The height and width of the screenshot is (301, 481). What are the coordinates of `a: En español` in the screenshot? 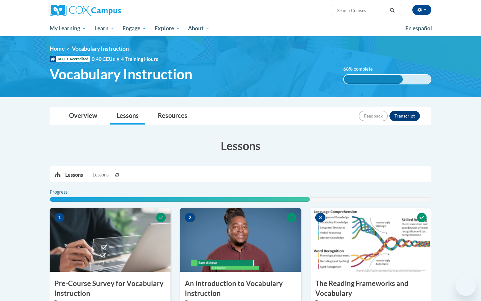 It's located at (419, 28).